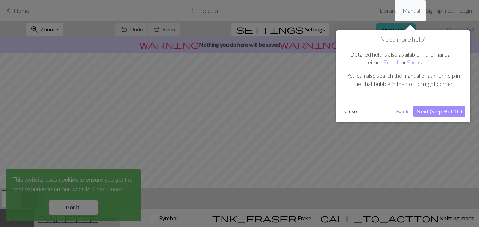  Describe the element at coordinates (440, 111) in the screenshot. I see `button: Next (Step 9 of 10)` at that location.